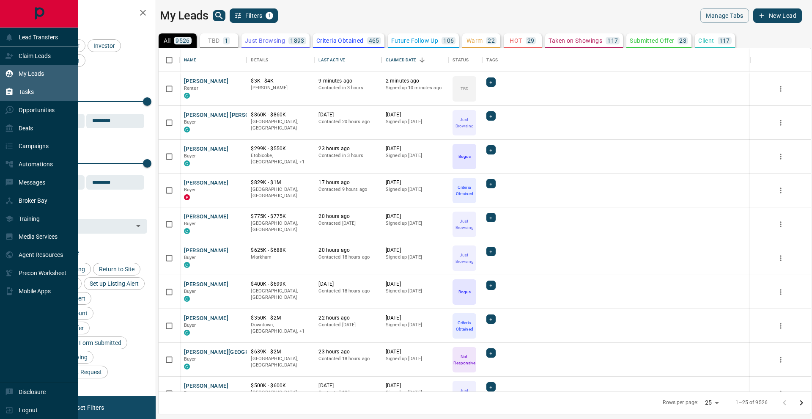 The width and height of the screenshot is (812, 419). What do you see at coordinates (114, 283) in the screenshot?
I see `span: Set up Listing Alert` at bounding box center [114, 283].